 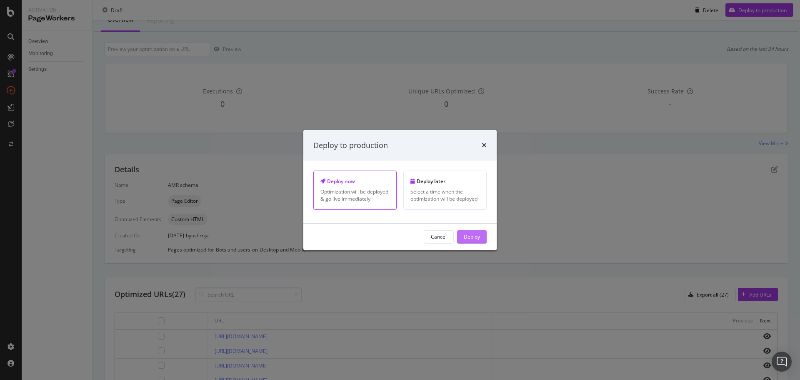 What do you see at coordinates (445, 195) in the screenshot?
I see `div: Select a time when the optimization will be deployed` at bounding box center [445, 195].